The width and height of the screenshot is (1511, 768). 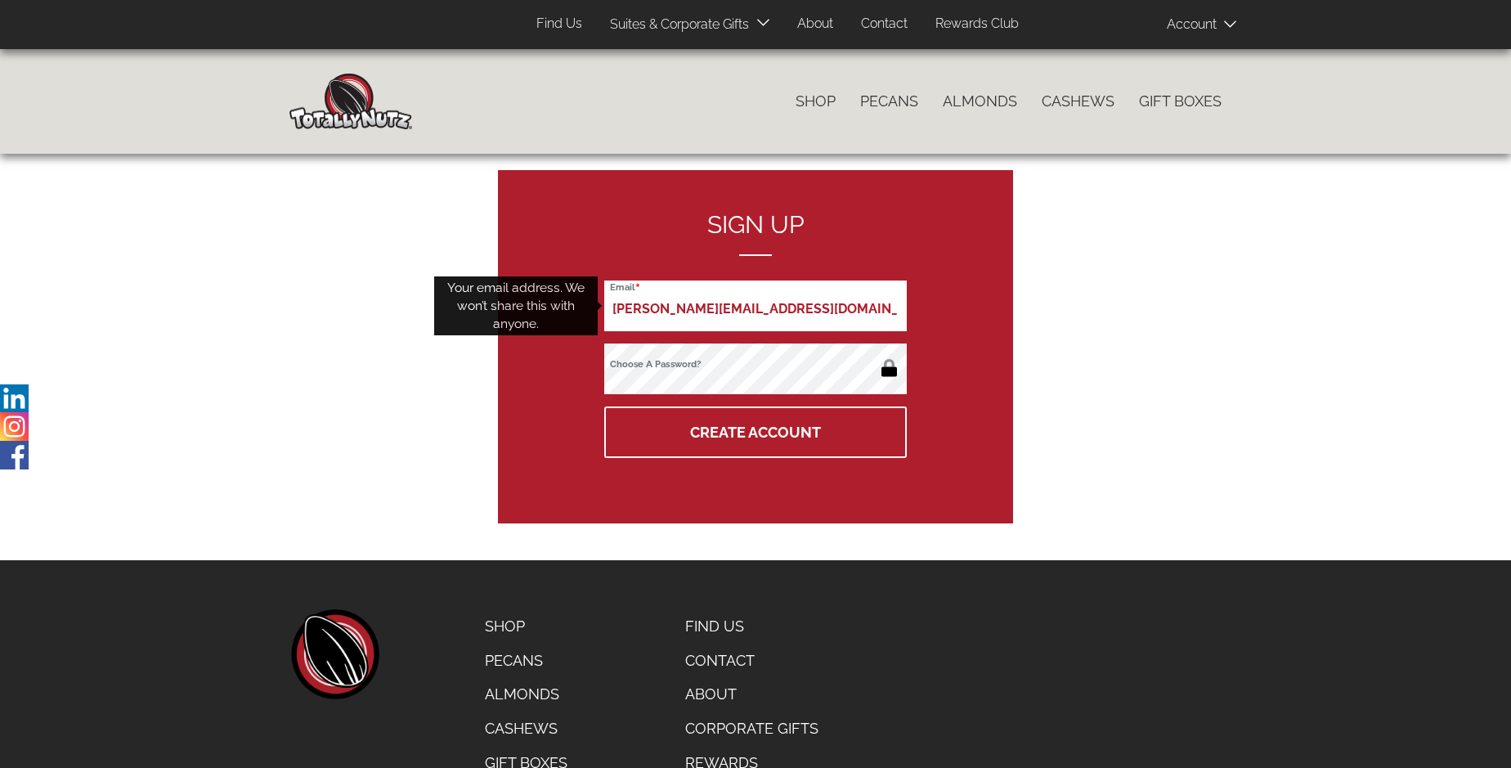 I want to click on a: home, so click(x=334, y=654).